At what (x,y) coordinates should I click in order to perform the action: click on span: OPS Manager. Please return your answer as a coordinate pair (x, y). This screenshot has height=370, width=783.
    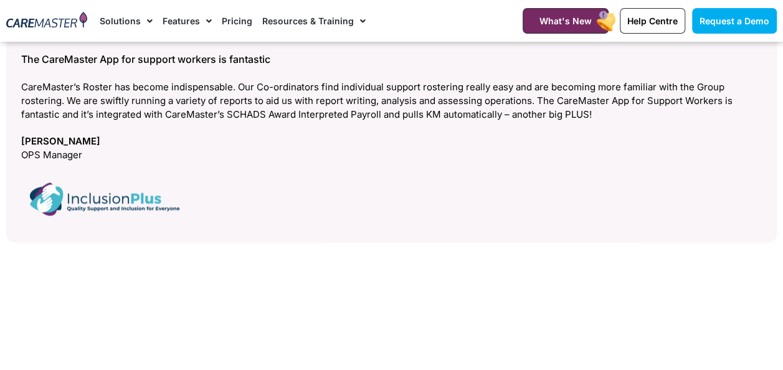
    Looking at the image, I should click on (391, 155).